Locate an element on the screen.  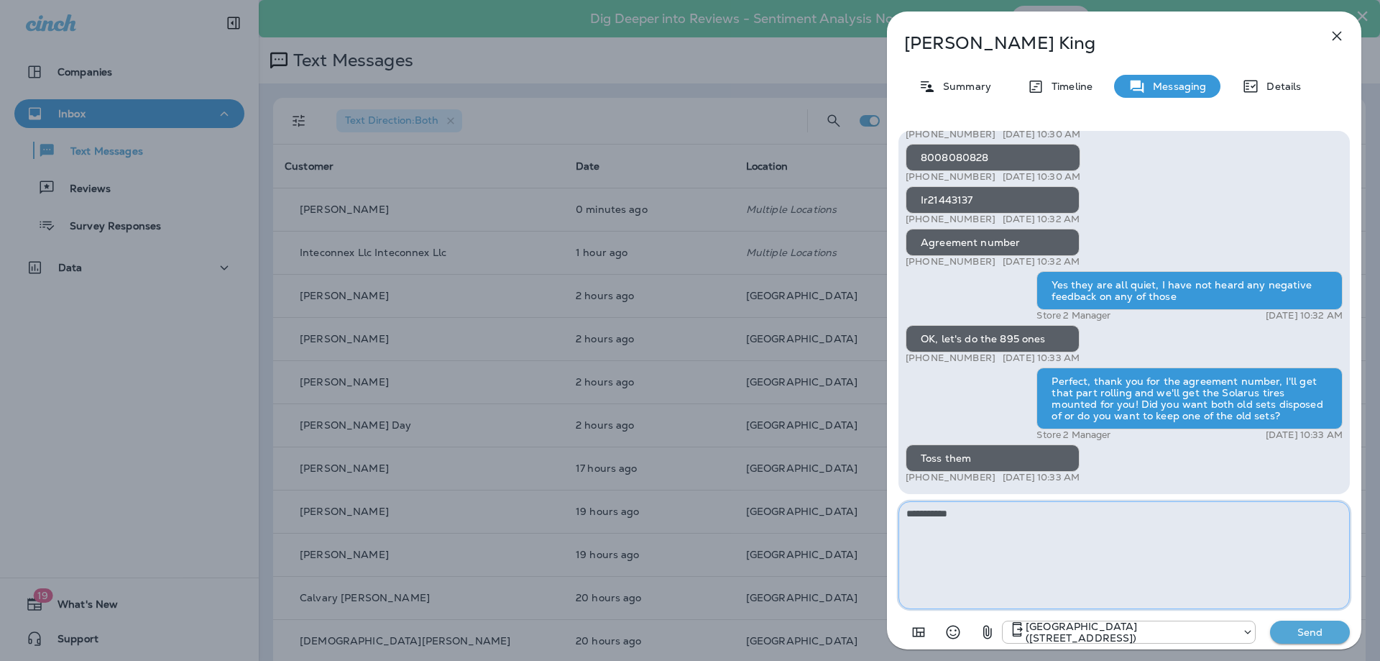
div: OK, let's do the 895 ones is located at coordinates (993, 339).